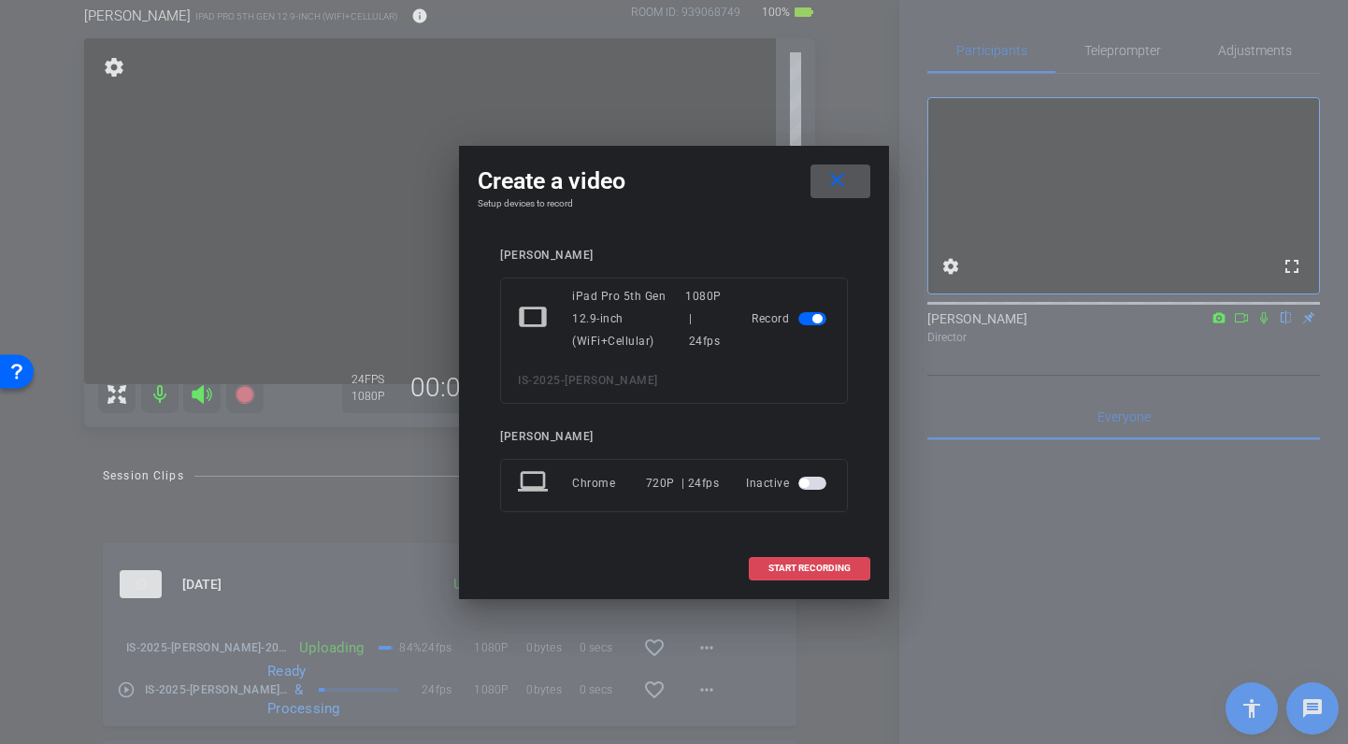  Describe the element at coordinates (608, 483) in the screenshot. I see `div: Chrome` at that location.